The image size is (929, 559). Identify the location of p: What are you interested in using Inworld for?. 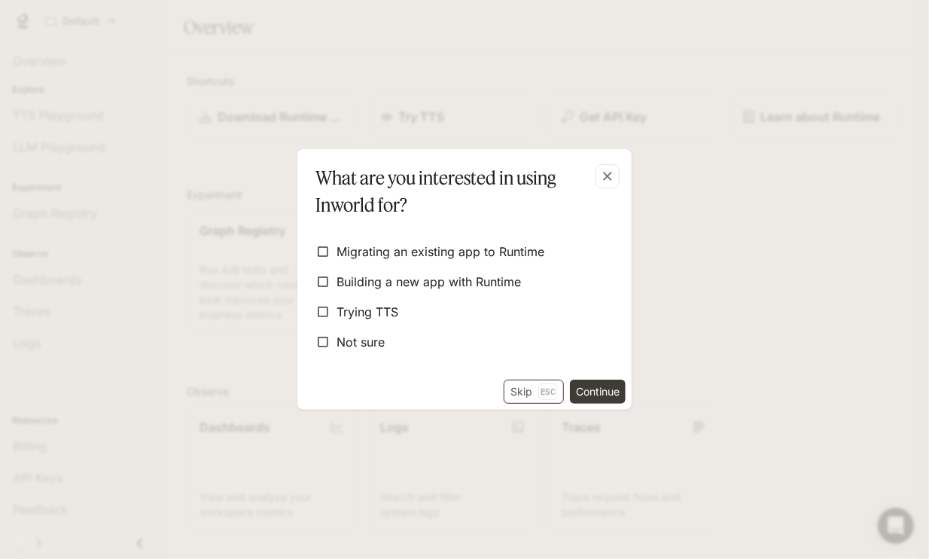
(461, 191).